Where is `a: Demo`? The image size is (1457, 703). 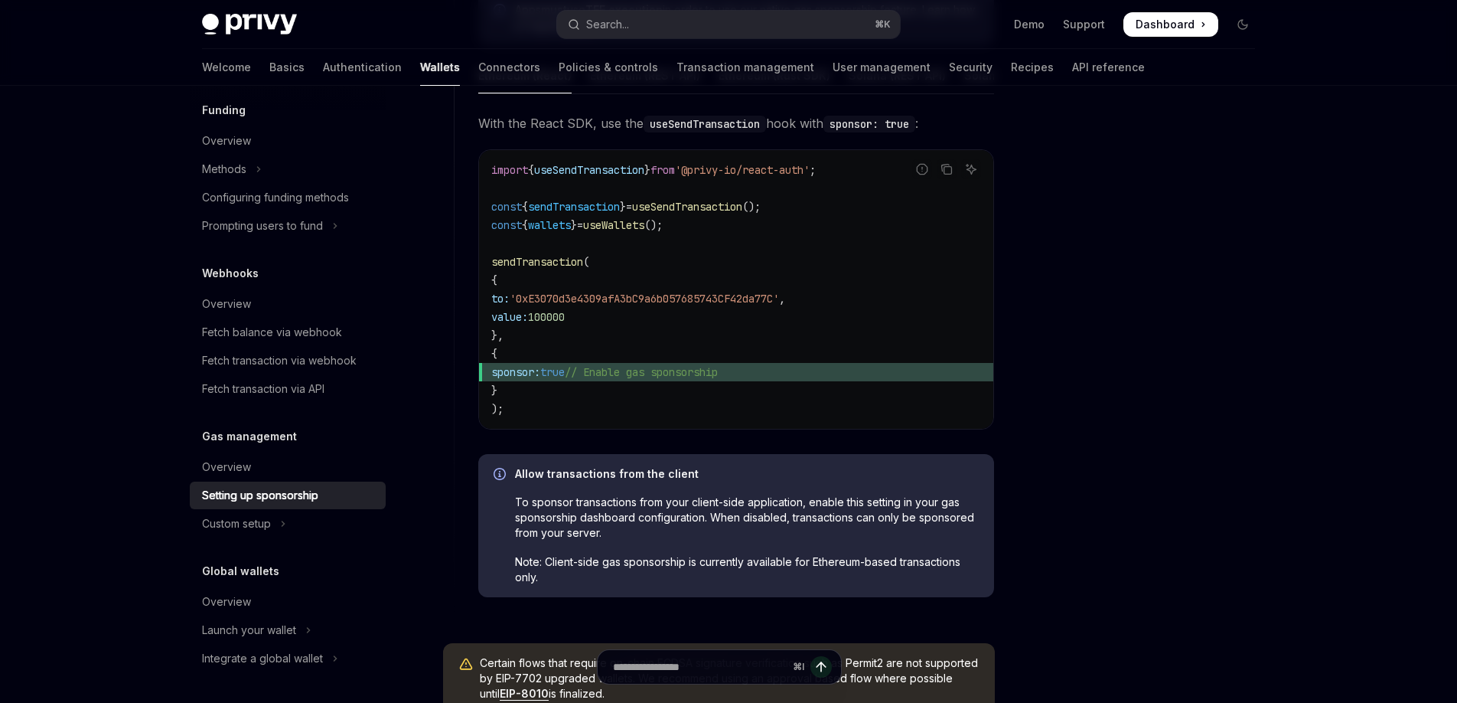
a: Demo is located at coordinates (1029, 24).